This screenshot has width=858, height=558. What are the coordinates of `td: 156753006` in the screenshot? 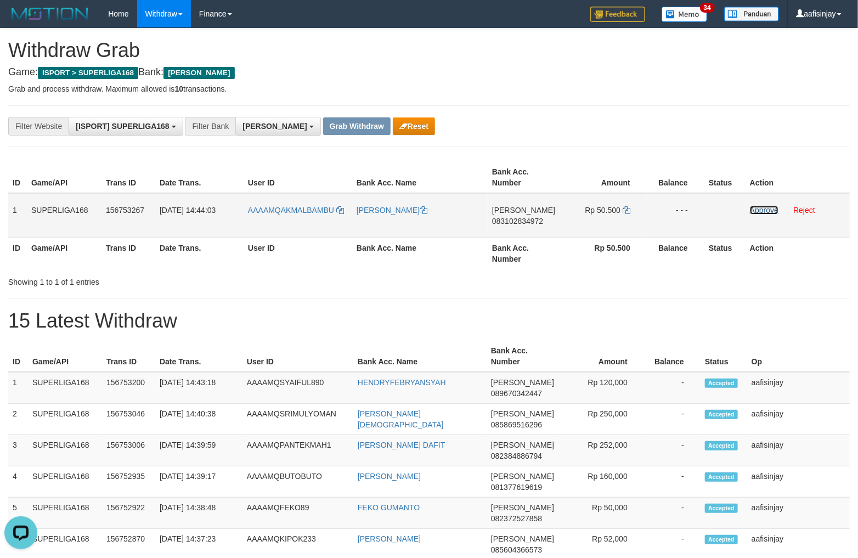 It's located at (128, 450).